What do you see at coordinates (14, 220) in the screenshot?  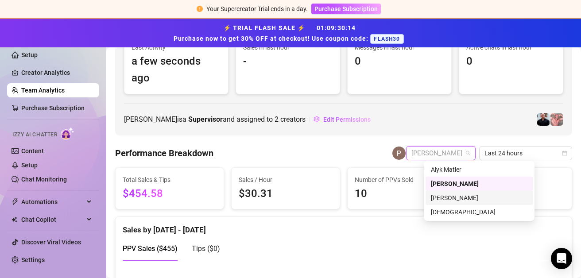 I see `img: Chat Copilot` at bounding box center [14, 220].